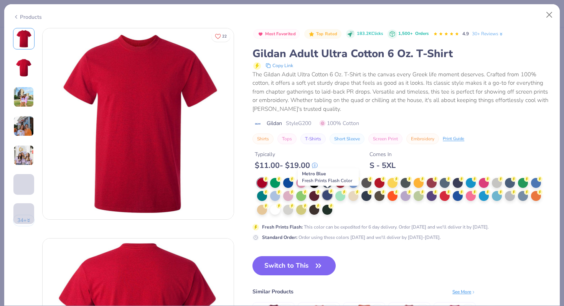 The width and height of the screenshot is (564, 306). I want to click on div: $ 11.00 - $ 19.00, so click(286, 165).